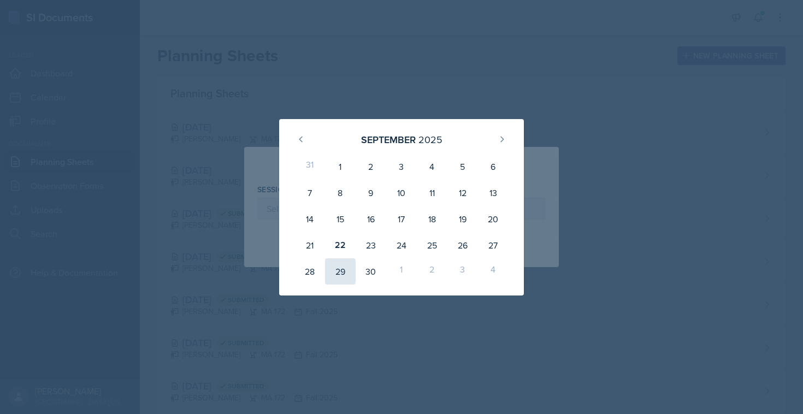 This screenshot has height=414, width=803. Describe the element at coordinates (432, 219) in the screenshot. I see `div: 18` at that location.